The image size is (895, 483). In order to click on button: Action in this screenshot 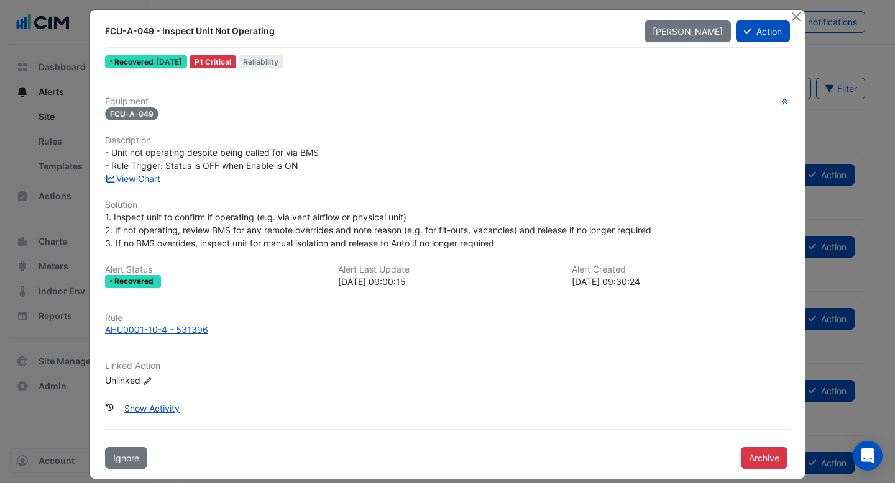, I will do `click(762, 31)`.